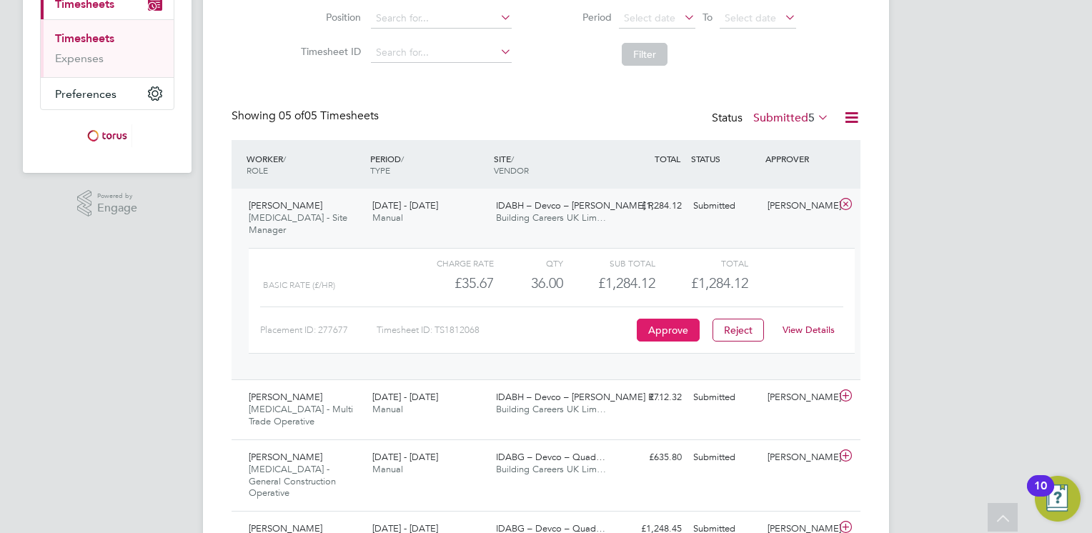 Image resolution: width=1092 pixels, height=533 pixels. I want to click on div: Sub Total, so click(609, 263).